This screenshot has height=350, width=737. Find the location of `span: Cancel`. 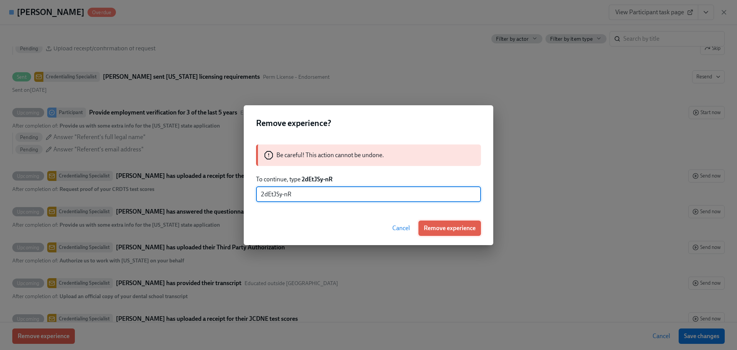

span: Cancel is located at coordinates (401, 228).